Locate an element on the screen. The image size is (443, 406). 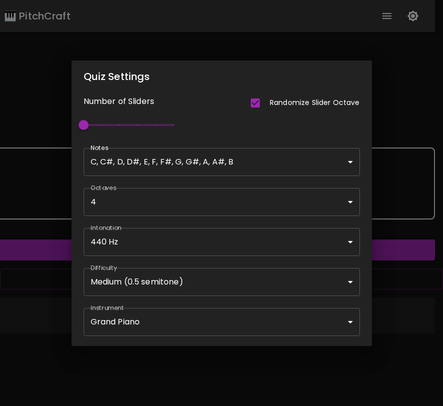
h2: Quiz Settings is located at coordinates (222, 77).